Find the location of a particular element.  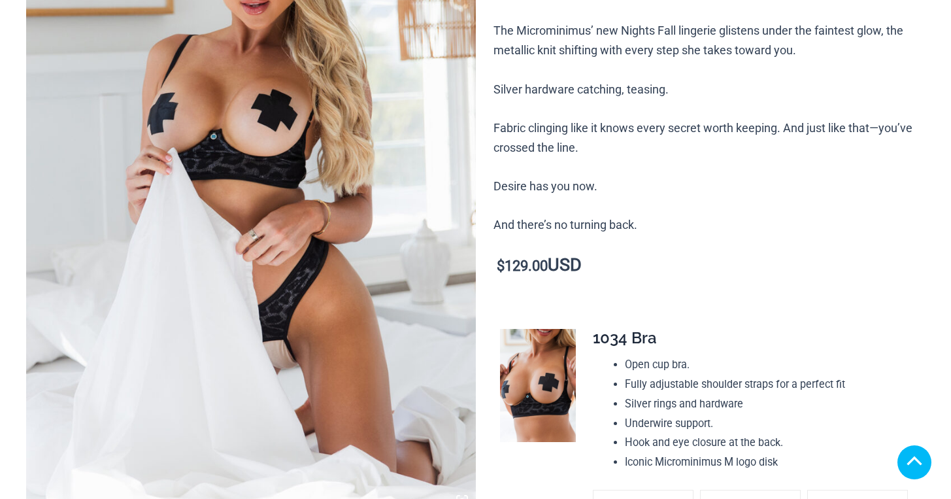

bdi: 129.00 is located at coordinates (522, 265).